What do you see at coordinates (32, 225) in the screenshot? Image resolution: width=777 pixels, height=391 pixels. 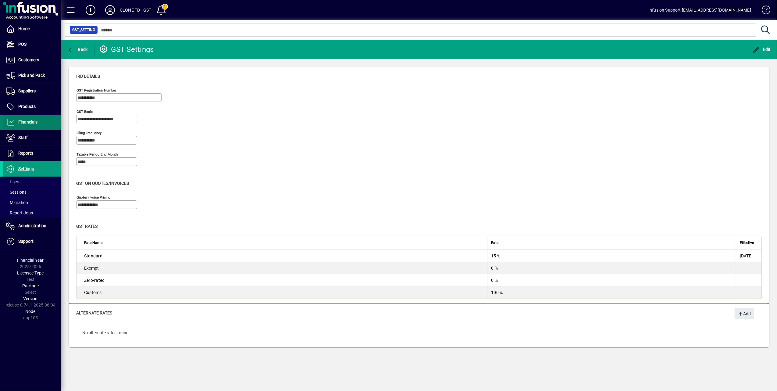 I see `span: Administration` at bounding box center [32, 225].